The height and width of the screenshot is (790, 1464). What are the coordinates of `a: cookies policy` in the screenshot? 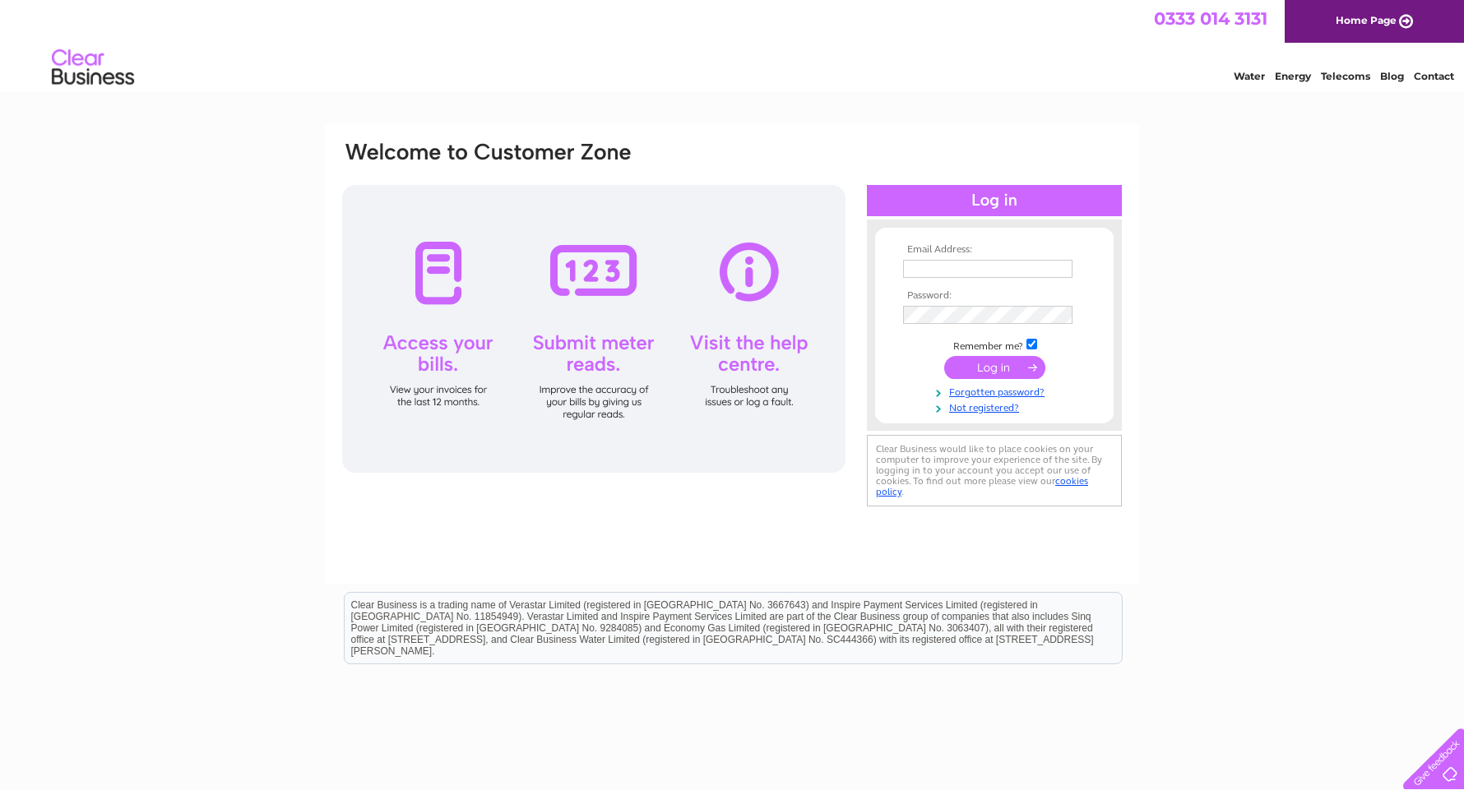 It's located at (982, 486).